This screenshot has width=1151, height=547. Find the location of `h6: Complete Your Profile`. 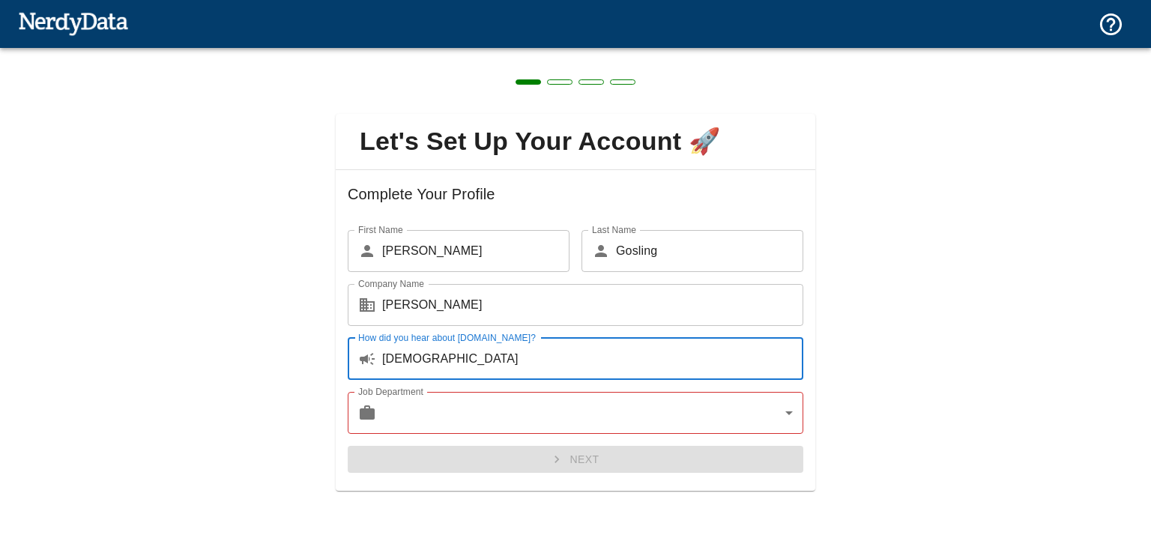

h6: Complete Your Profile is located at coordinates (576, 206).